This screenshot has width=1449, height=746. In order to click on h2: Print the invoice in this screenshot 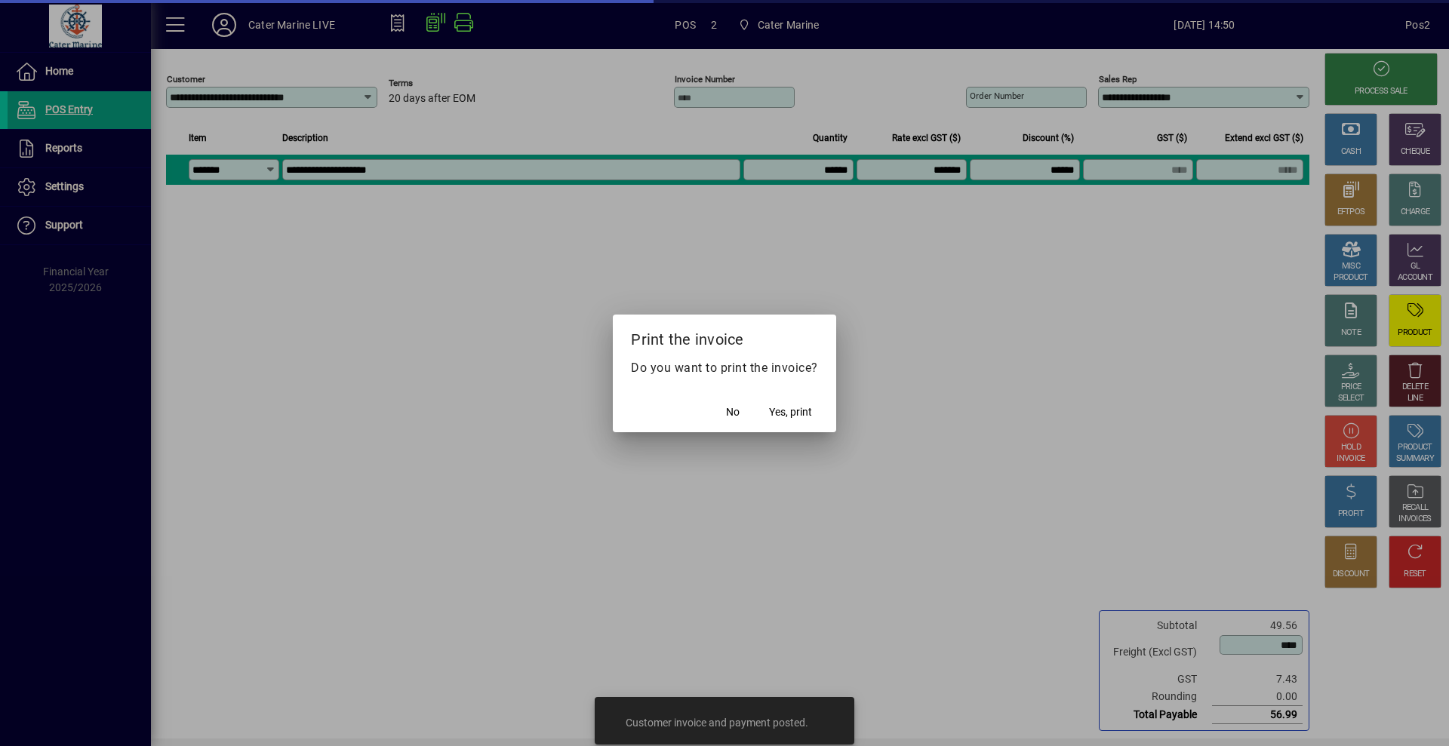, I will do `click(724, 337)`.